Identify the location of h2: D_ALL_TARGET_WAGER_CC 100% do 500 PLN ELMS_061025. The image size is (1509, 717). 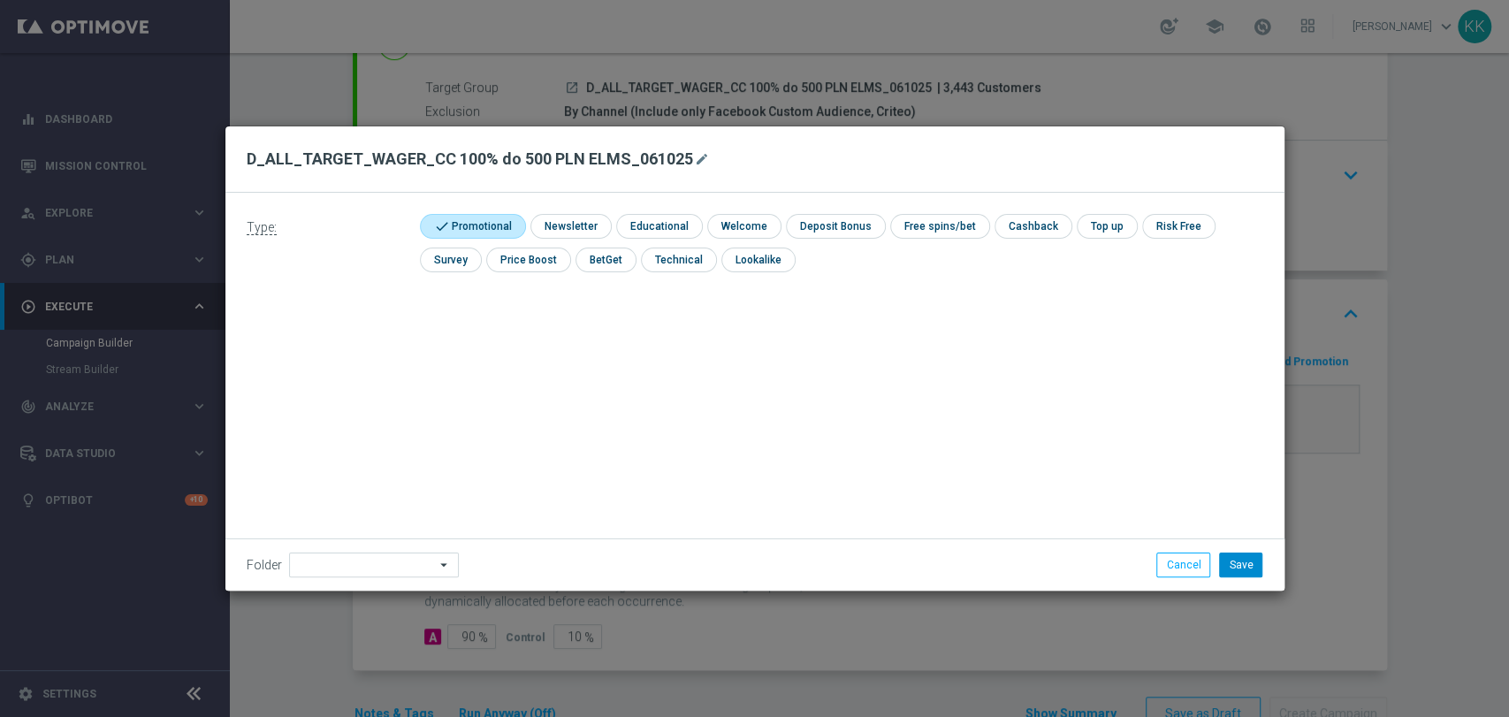
(469, 159).